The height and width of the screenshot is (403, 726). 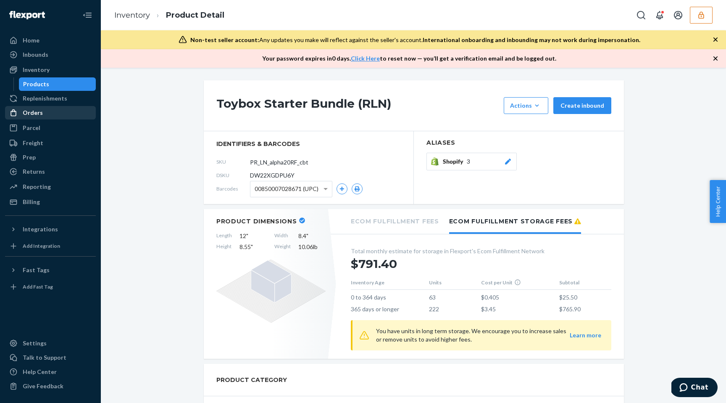 What do you see at coordinates (415, 40) in the screenshot?
I see `div: Any updates you make will reflect against the seller's account.` at bounding box center [415, 40].